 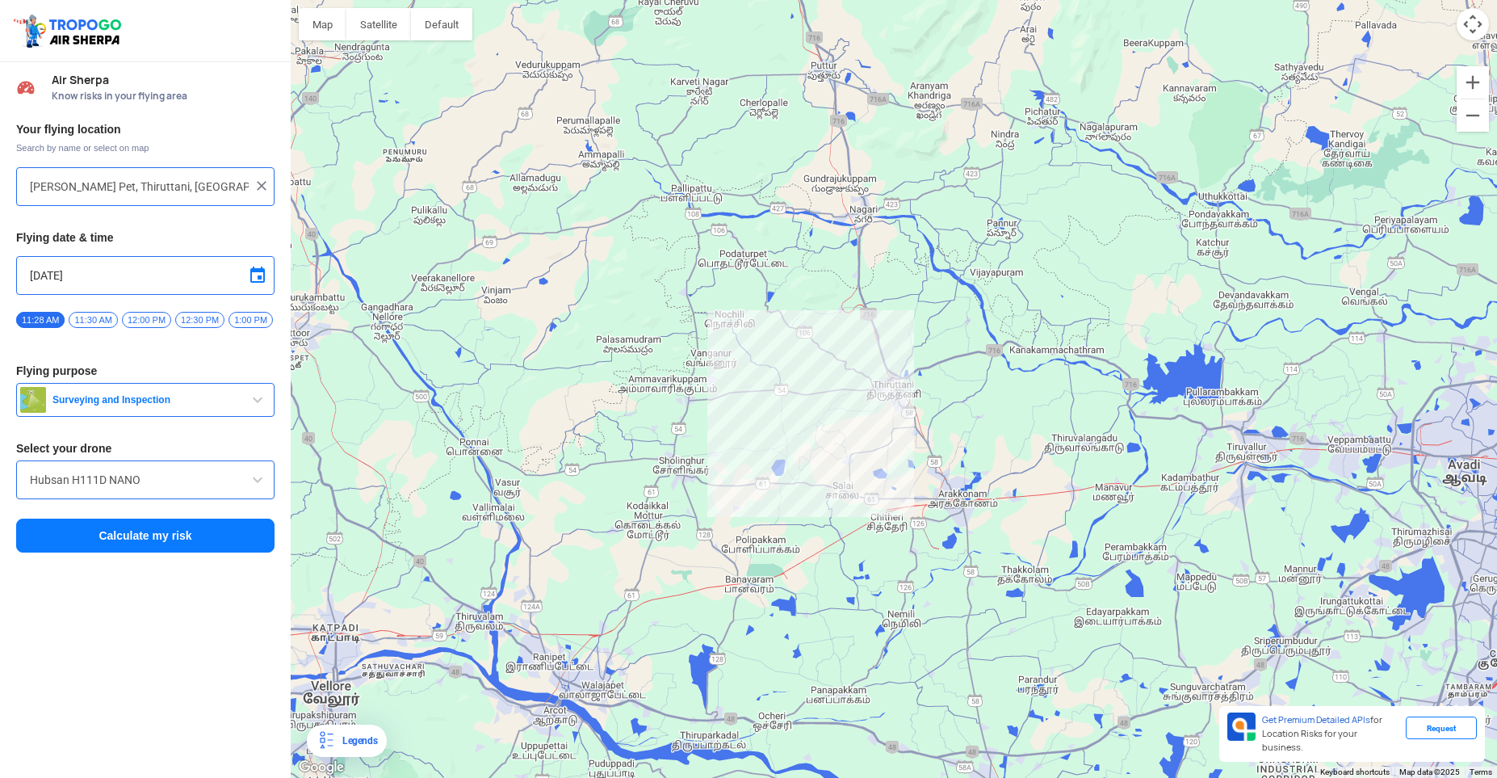 What do you see at coordinates (1331, 733) in the screenshot?
I see `div: for Location Risks for your business.` at bounding box center [1331, 733].